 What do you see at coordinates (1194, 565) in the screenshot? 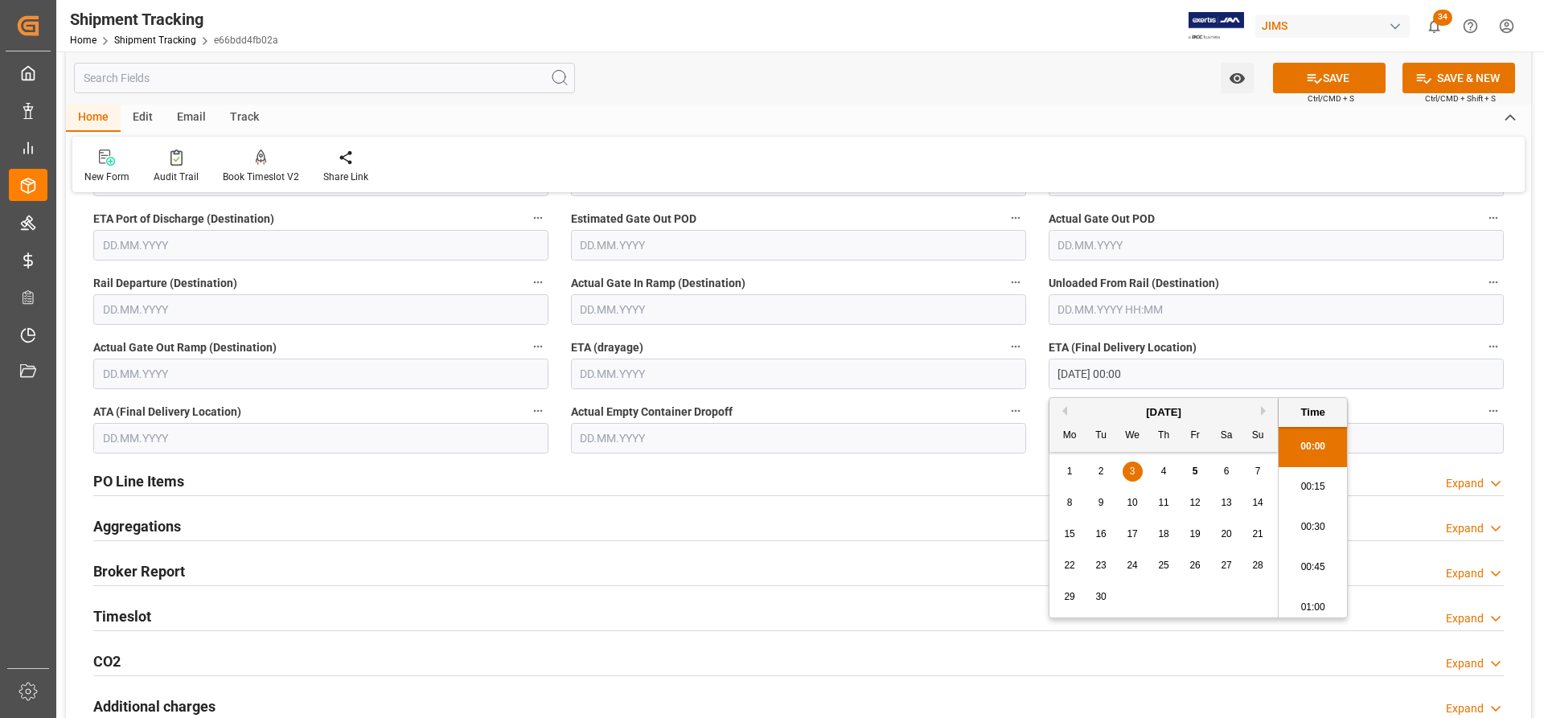
I see `span: 26` at bounding box center [1194, 565].